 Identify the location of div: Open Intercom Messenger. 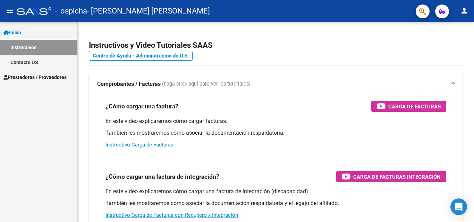
(458, 207).